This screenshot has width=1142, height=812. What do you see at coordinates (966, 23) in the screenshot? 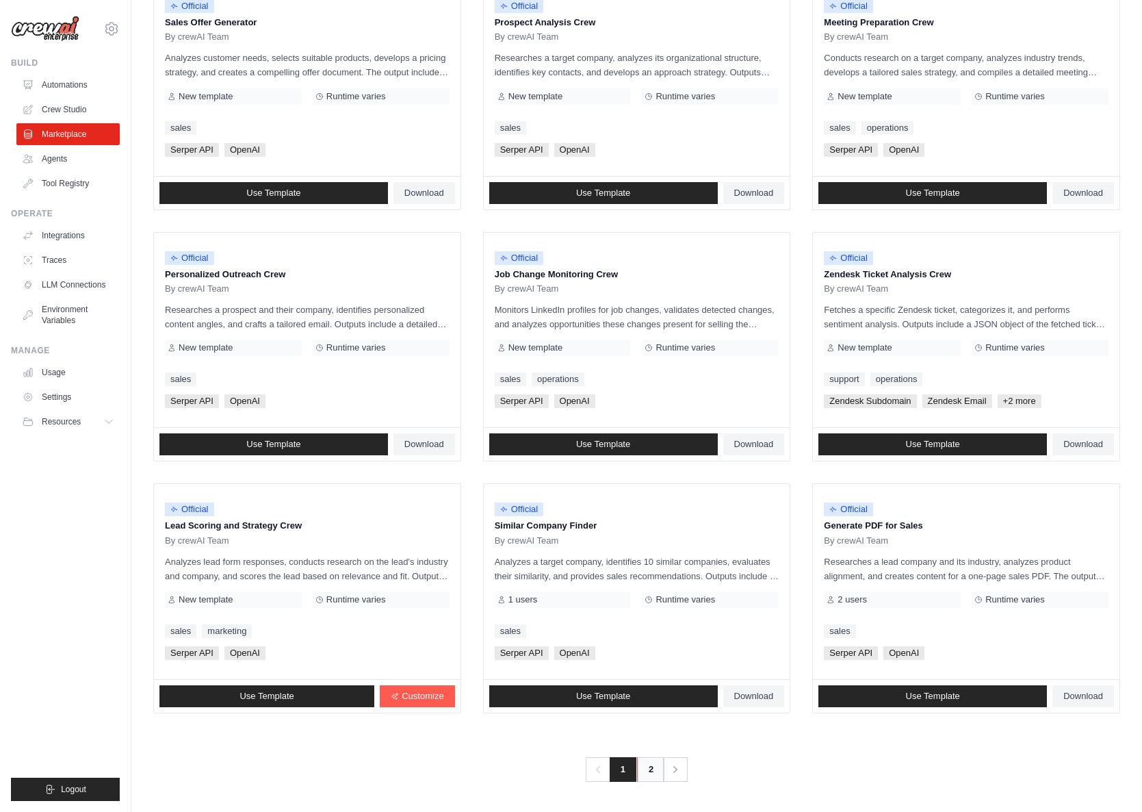
I see `p: Meeting Preparation Crew` at bounding box center [966, 23].